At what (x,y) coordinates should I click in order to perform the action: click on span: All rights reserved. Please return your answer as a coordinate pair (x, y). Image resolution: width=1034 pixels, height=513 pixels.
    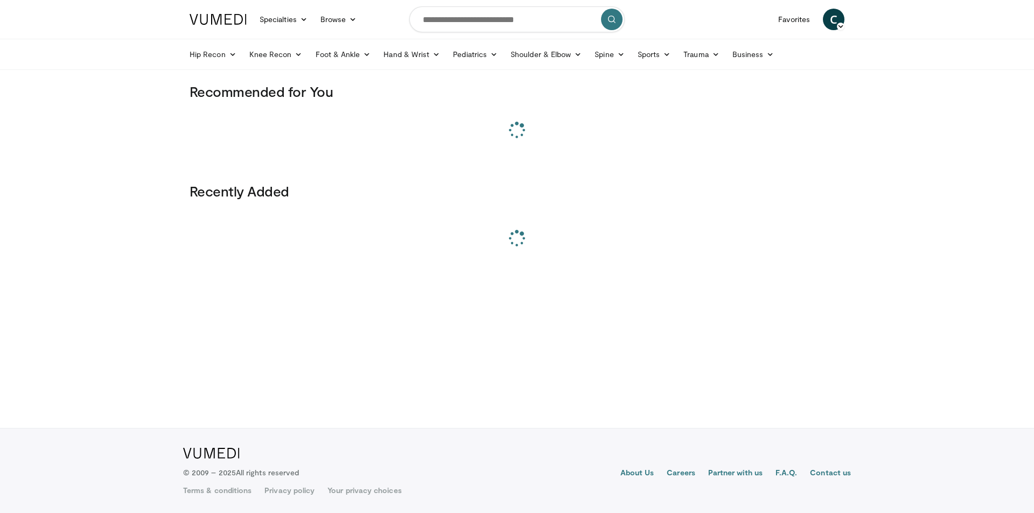
    Looking at the image, I should click on (267, 472).